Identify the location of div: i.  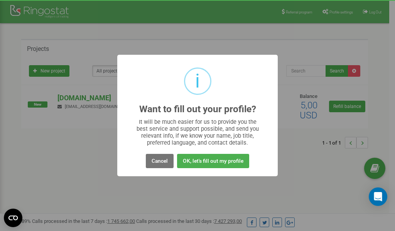
(197, 81).